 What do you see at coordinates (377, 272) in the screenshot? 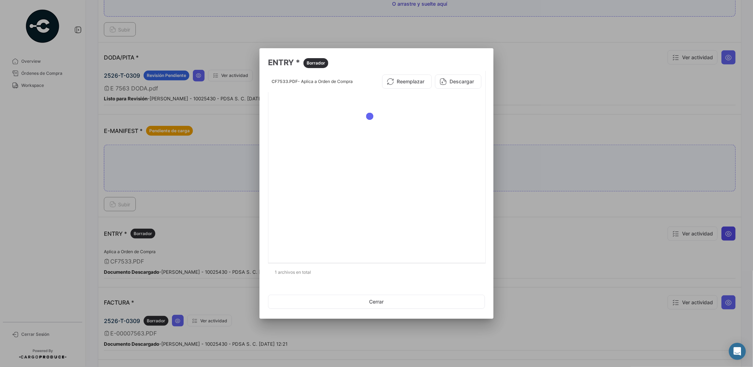
I see `div: 1 archivos en total` at bounding box center [377, 272].